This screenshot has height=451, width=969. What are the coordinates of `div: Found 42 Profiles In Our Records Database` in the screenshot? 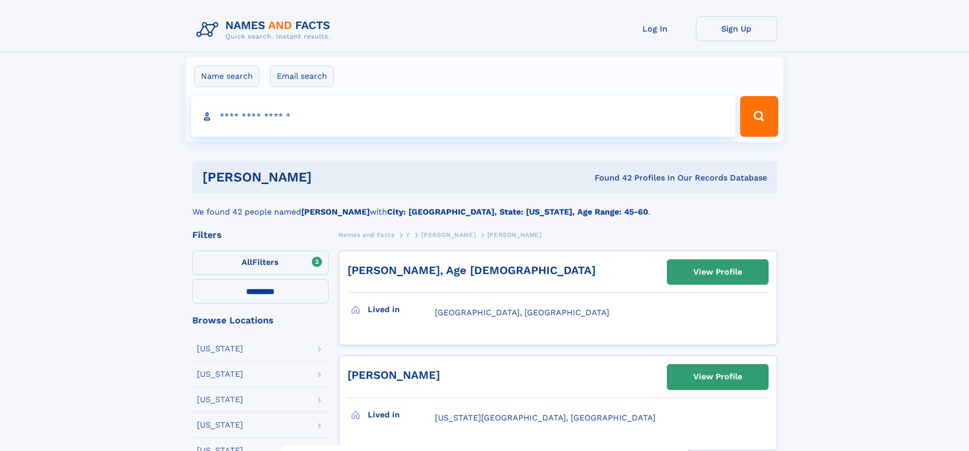 It's located at (610, 178).